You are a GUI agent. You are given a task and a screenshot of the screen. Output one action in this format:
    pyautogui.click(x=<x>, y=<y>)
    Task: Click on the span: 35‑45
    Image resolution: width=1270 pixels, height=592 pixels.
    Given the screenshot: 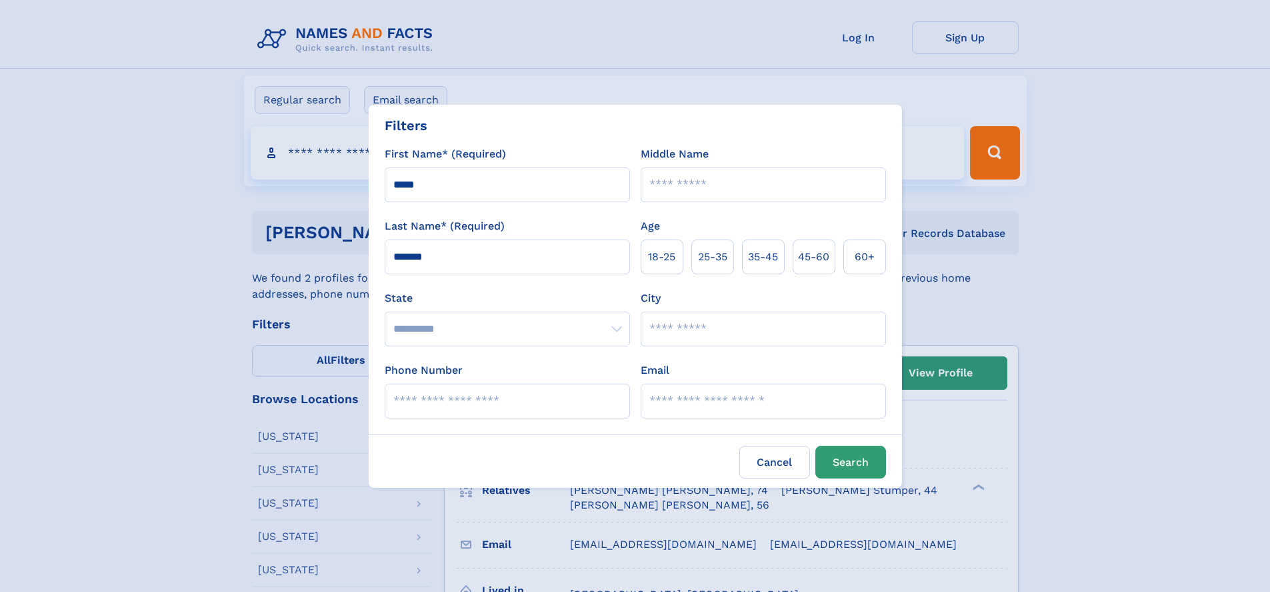 What is the action you would take?
    pyautogui.click(x=763, y=257)
    